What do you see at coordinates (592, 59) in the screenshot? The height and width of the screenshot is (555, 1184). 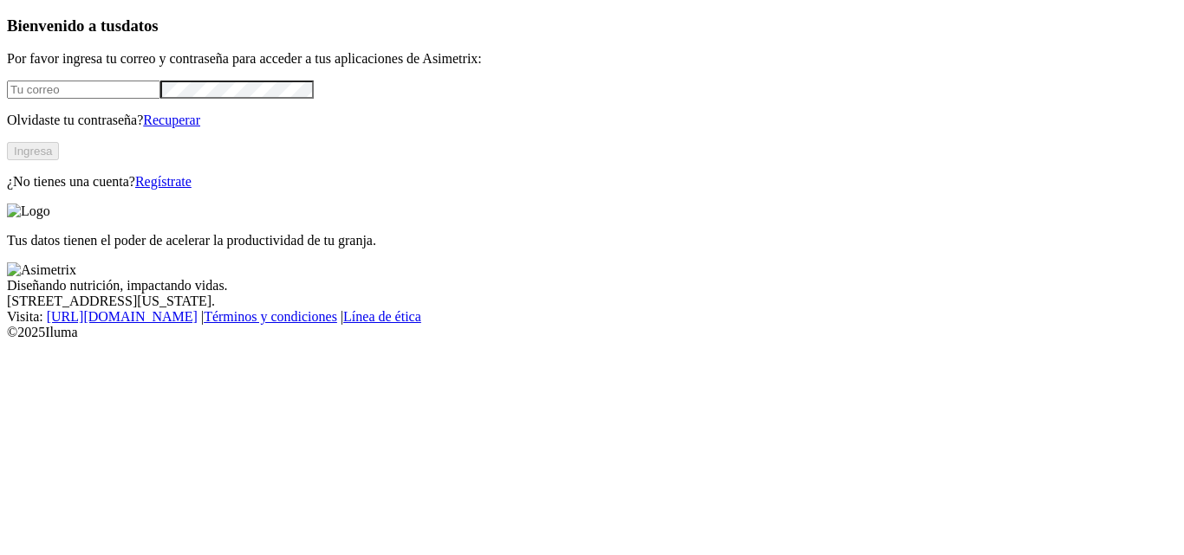 I see `p: Por favor ingresa tu correo y contraseña para acceder a tus aplicaciones de Asimetrix:` at bounding box center [592, 59].